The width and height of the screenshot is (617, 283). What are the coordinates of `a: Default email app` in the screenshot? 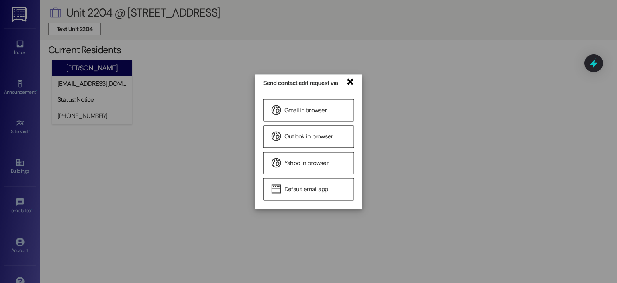 It's located at (309, 189).